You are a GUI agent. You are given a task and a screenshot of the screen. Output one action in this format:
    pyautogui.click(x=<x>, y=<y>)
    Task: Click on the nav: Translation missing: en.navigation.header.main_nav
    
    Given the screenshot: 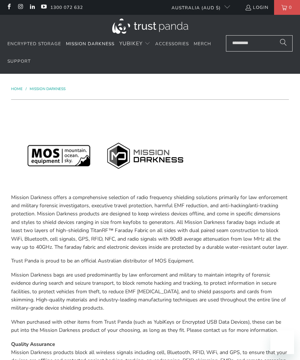 What is the action you would take?
    pyautogui.click(x=110, y=53)
    